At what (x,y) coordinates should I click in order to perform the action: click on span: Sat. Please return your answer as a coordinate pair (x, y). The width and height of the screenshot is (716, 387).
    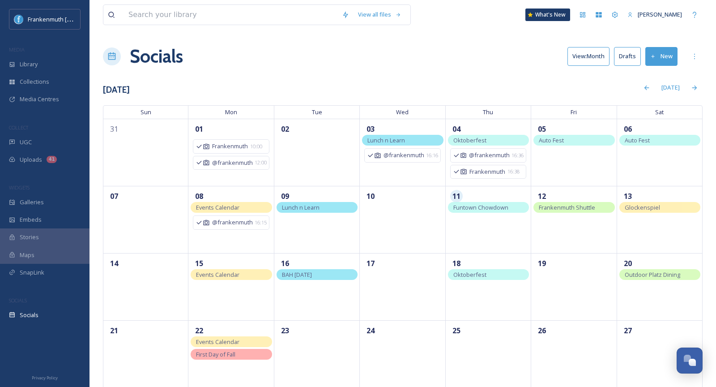
    Looking at the image, I should click on (660, 112).